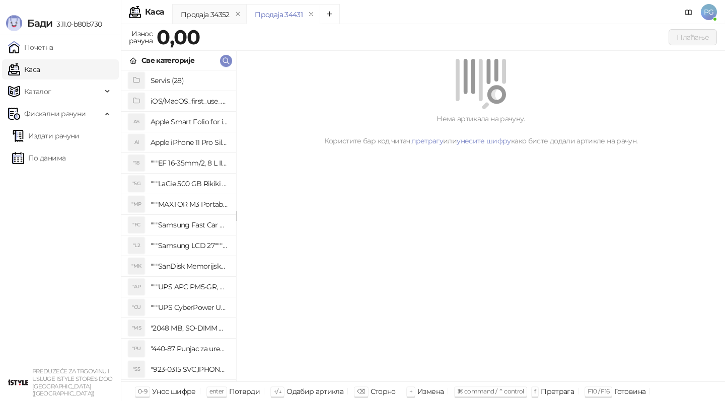  Describe the element at coordinates (189, 81) in the screenshot. I see `h4: Servis (28)` at that location.